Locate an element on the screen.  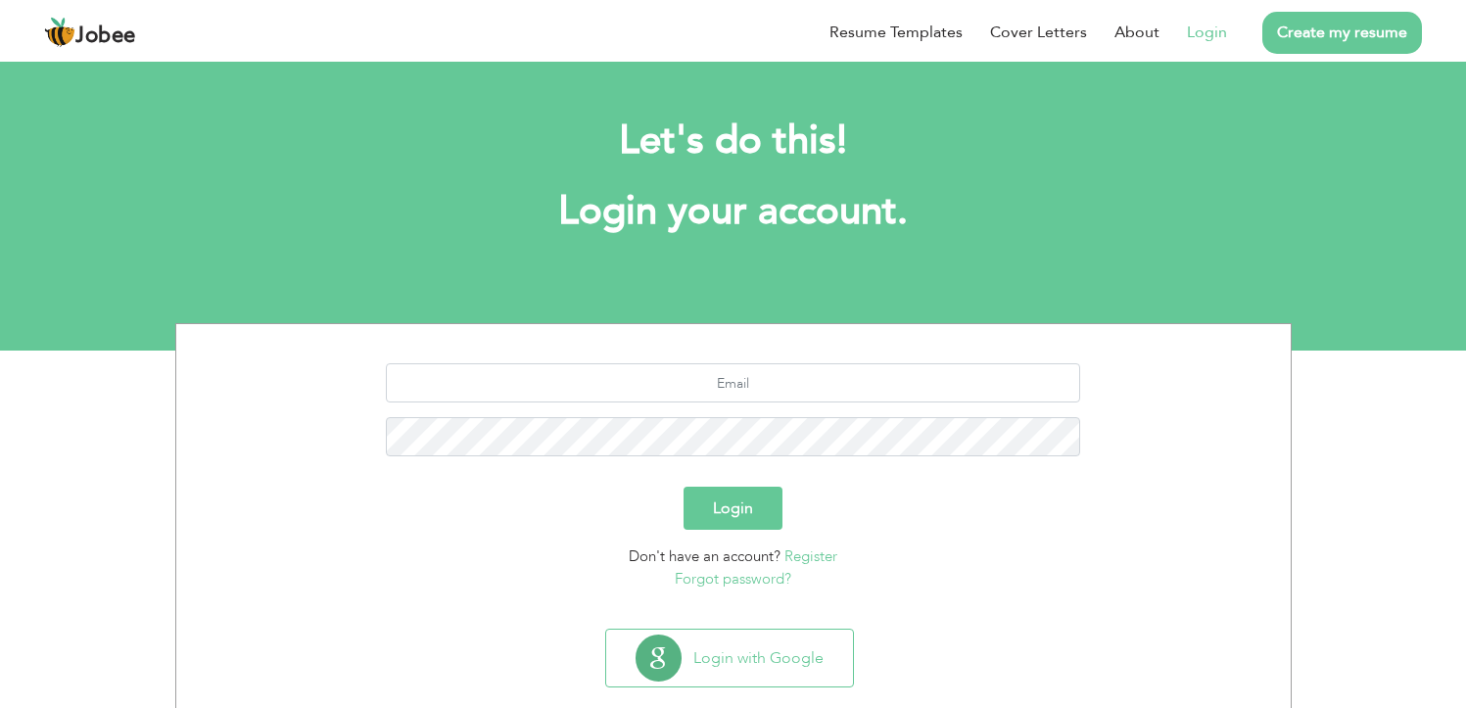
a: Login is located at coordinates (1207, 32).